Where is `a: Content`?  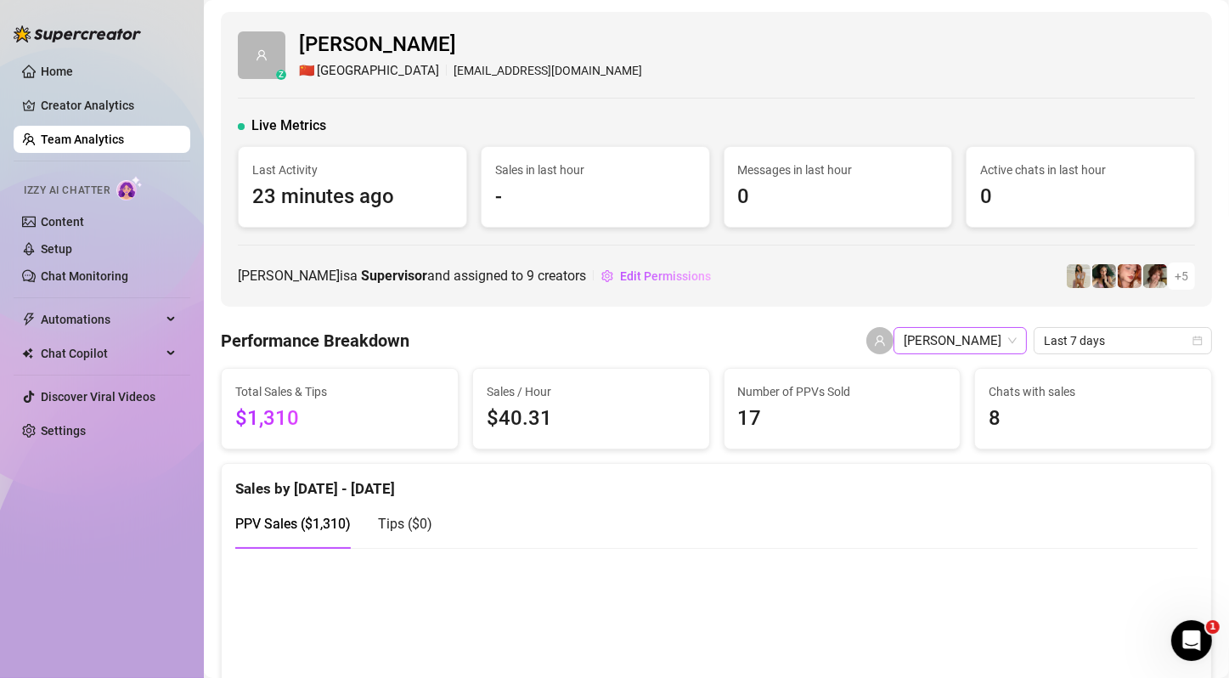
a: Content is located at coordinates (62, 222).